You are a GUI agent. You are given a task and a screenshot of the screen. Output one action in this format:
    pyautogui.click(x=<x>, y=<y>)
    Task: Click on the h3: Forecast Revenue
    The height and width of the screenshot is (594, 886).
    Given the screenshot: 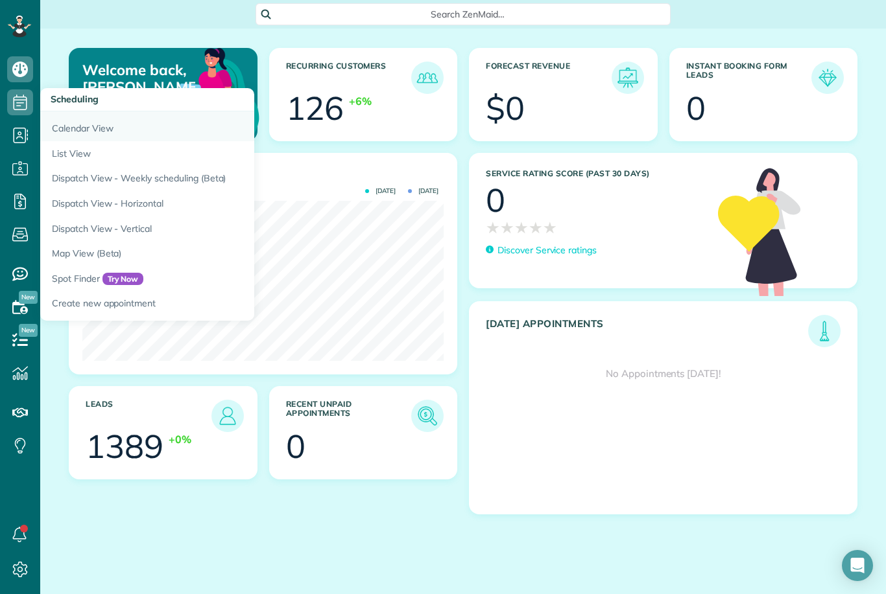 What is the action you would take?
    pyautogui.click(x=548, y=78)
    